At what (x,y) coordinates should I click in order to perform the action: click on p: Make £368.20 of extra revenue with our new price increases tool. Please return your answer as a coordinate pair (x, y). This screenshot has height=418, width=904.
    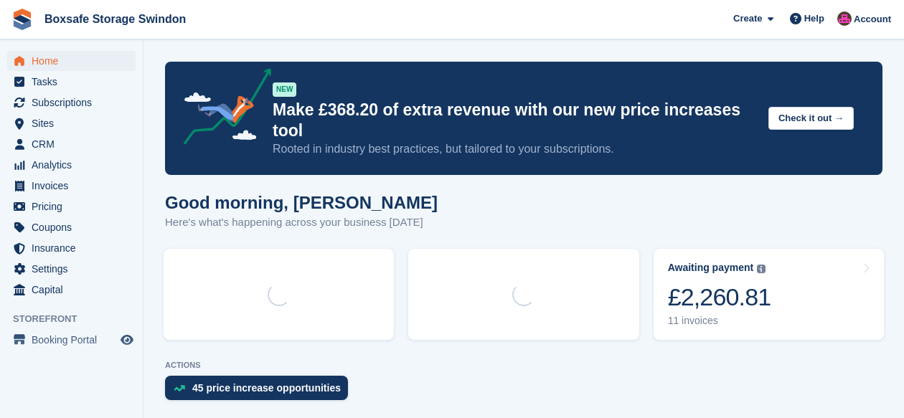
    Looking at the image, I should click on (515, 121).